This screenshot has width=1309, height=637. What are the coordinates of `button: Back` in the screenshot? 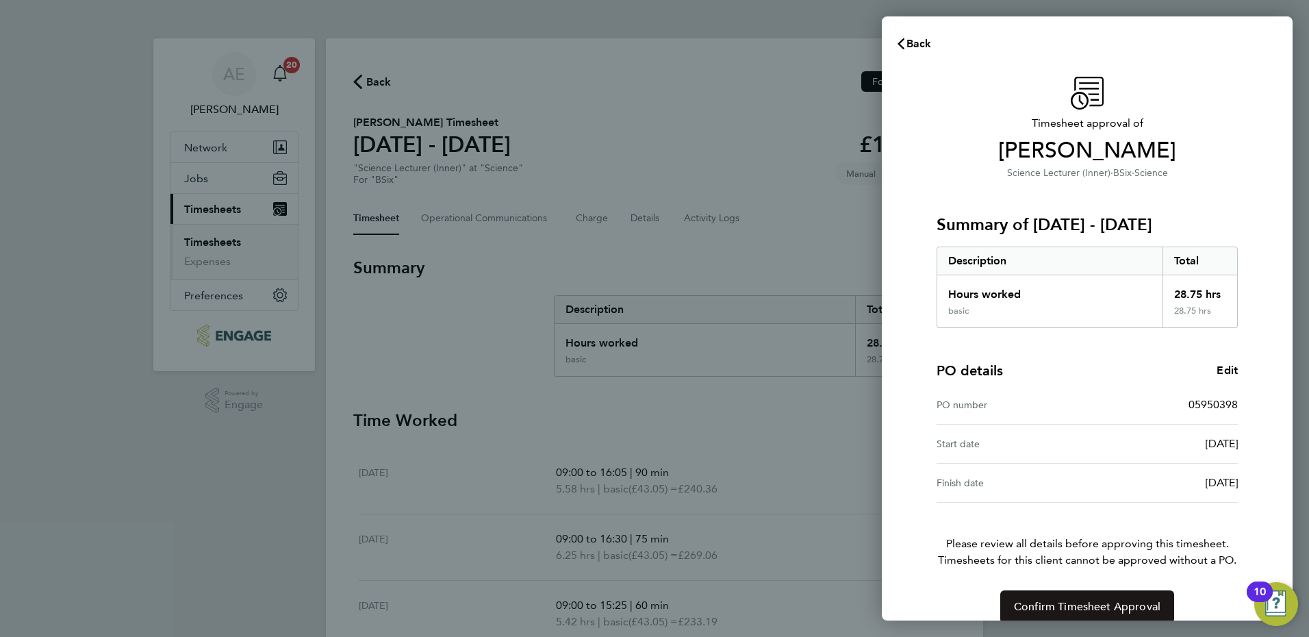 It's located at (913, 44).